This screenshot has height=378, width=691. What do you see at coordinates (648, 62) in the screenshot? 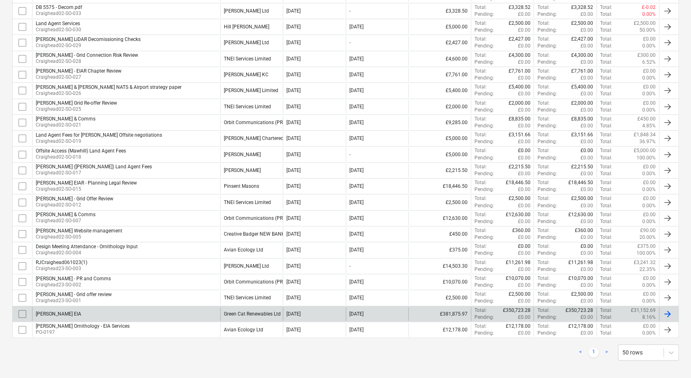
I see `p: 6.52%` at bounding box center [648, 62].